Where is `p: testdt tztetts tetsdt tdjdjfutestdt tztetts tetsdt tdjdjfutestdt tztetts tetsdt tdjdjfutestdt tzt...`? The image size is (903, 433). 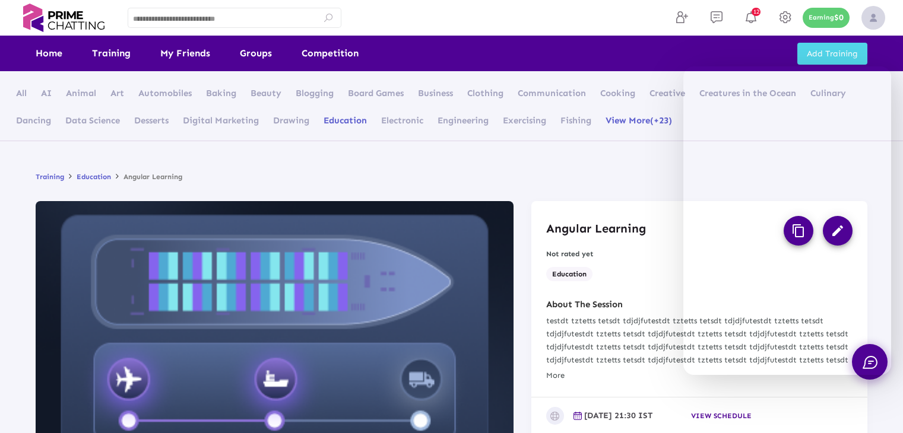
p: testdt tztetts tetsdt tdjdjfutestdt tztetts tetsdt tdjdjfutestdt tztetts tetsdt tdjdjfutestdt tzt... is located at coordinates (699, 367).